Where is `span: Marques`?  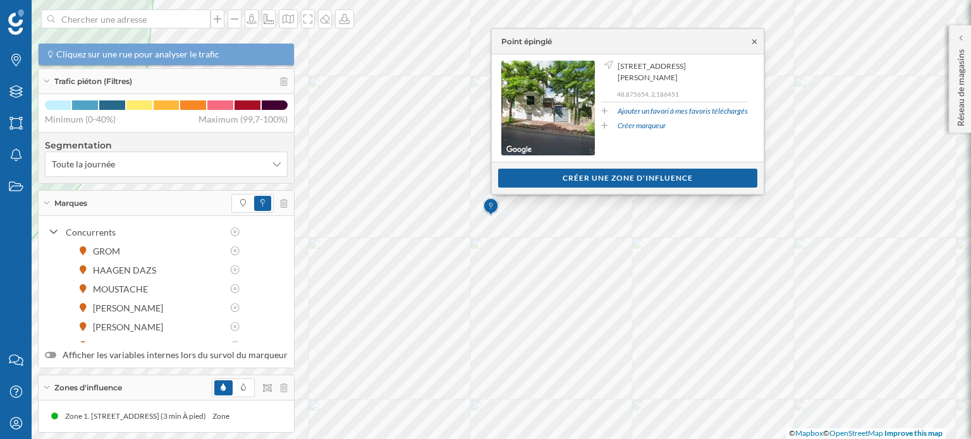
span: Marques is located at coordinates (71, 204).